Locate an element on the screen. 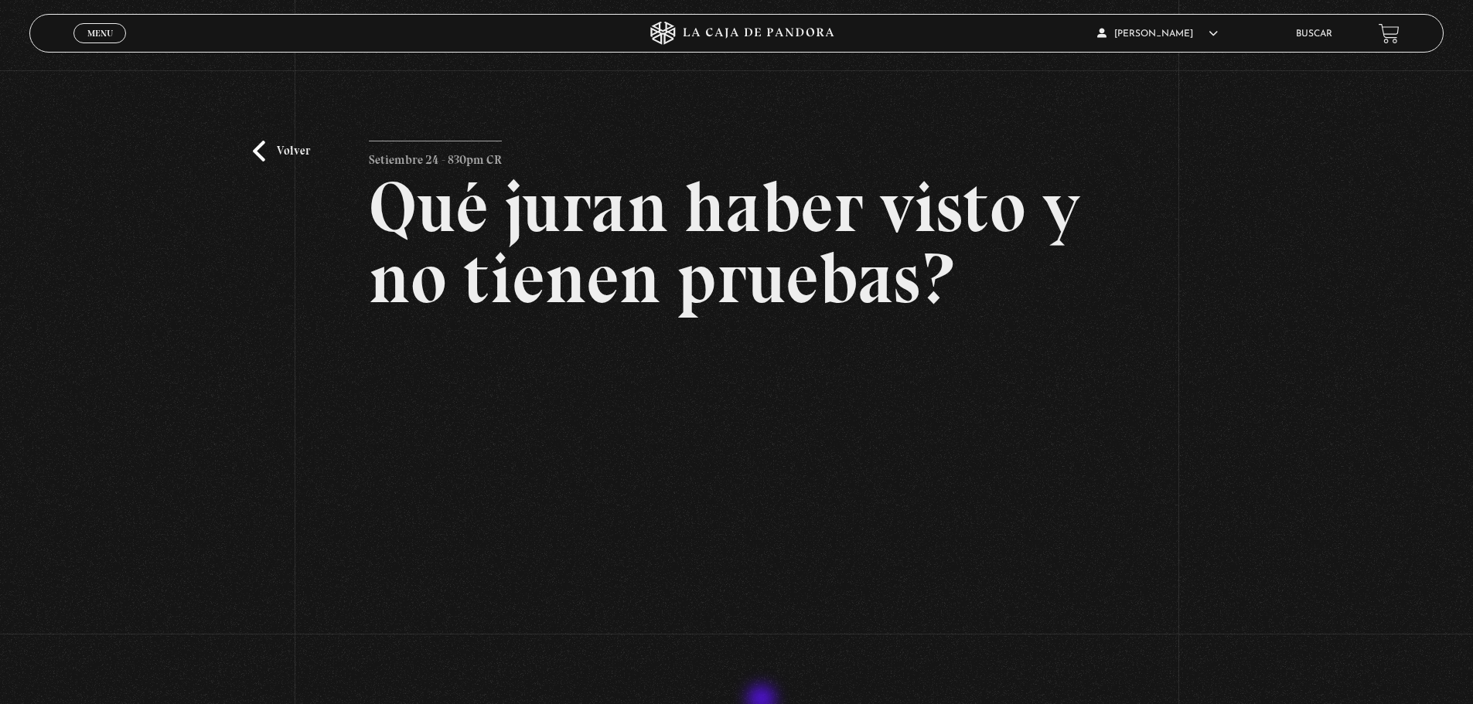  p: Setiembre 24 - 830pm CR is located at coordinates (435, 156).